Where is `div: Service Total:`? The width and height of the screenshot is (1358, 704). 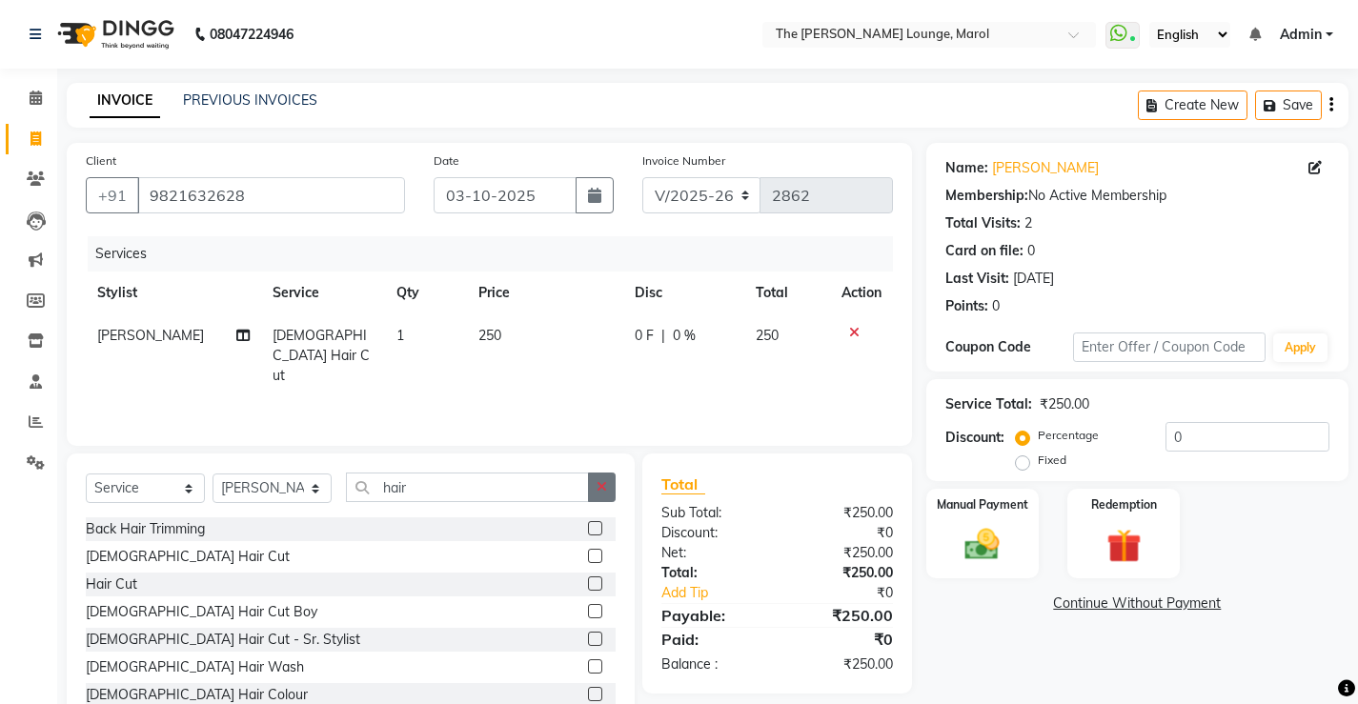 div: Service Total: is located at coordinates (989, 404).